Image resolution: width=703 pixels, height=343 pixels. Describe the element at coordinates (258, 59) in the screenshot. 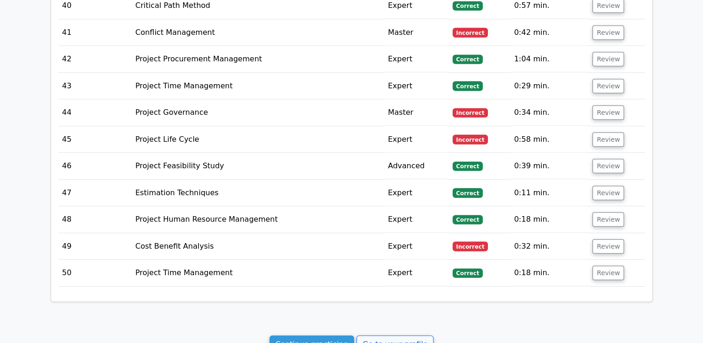

I see `td: Project Procurement Management` at that location.